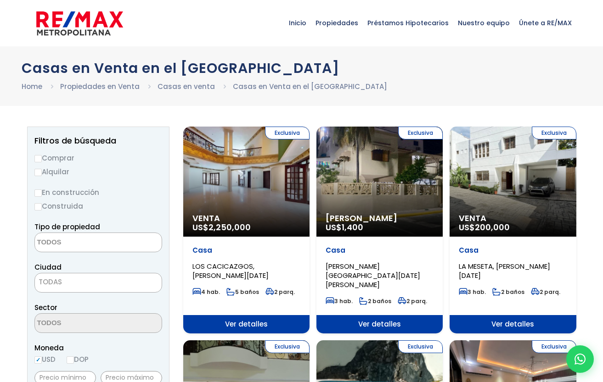  Describe the element at coordinates (352, 227) in the screenshot. I see `span: 1,400` at that location.